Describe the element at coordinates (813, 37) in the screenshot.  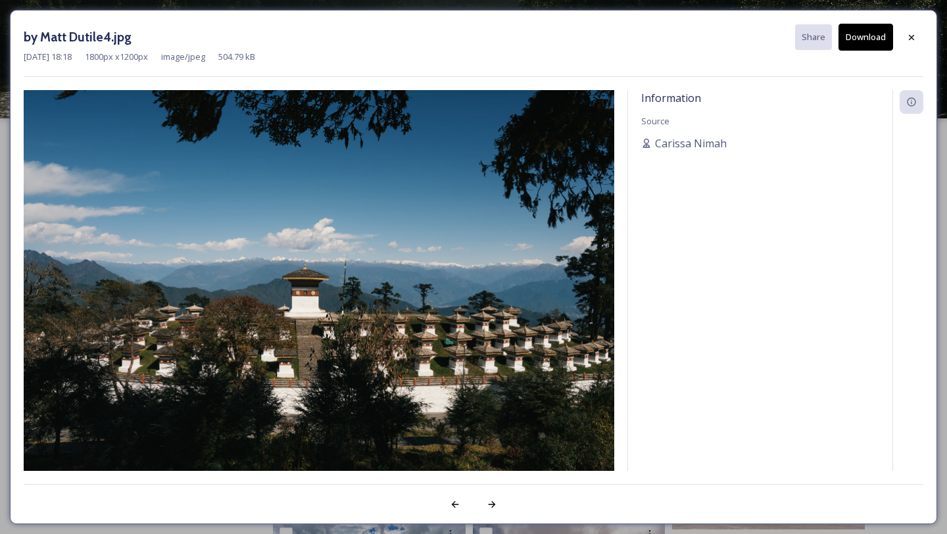
I see `button: Share` at that location.